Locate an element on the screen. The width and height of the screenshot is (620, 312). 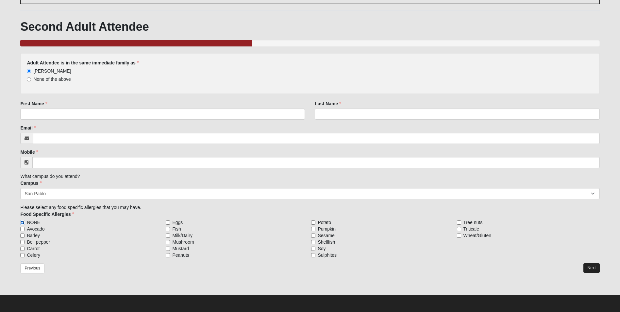
input: Bell pepper is located at coordinates (22, 242).